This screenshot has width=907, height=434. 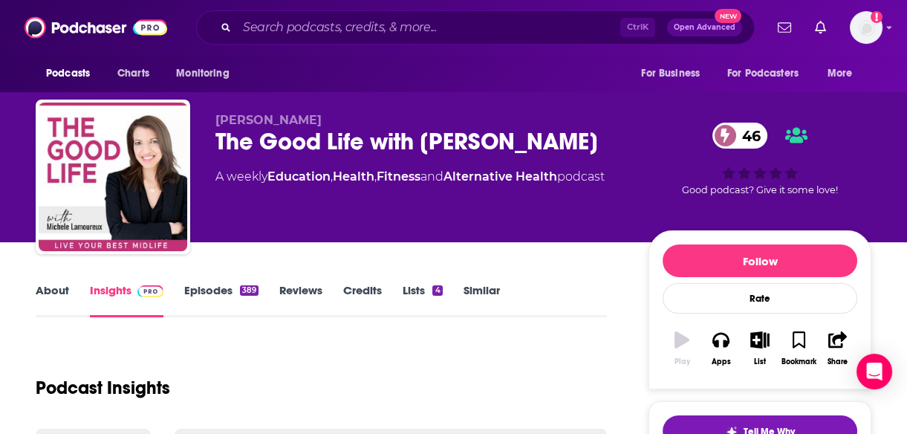 I want to click on span: For Podcasters, so click(x=763, y=74).